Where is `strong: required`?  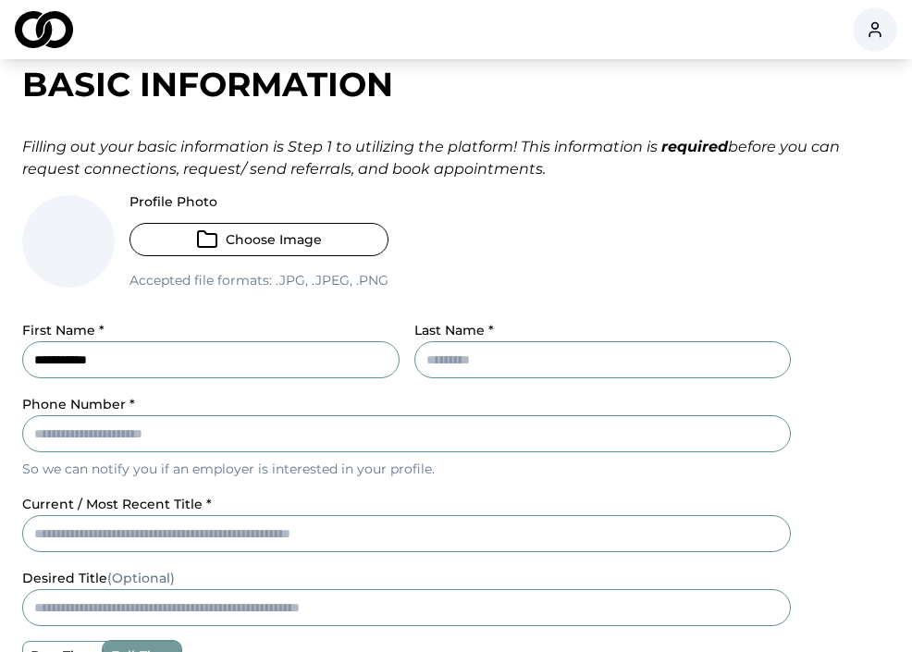
strong: required is located at coordinates (695, 146).